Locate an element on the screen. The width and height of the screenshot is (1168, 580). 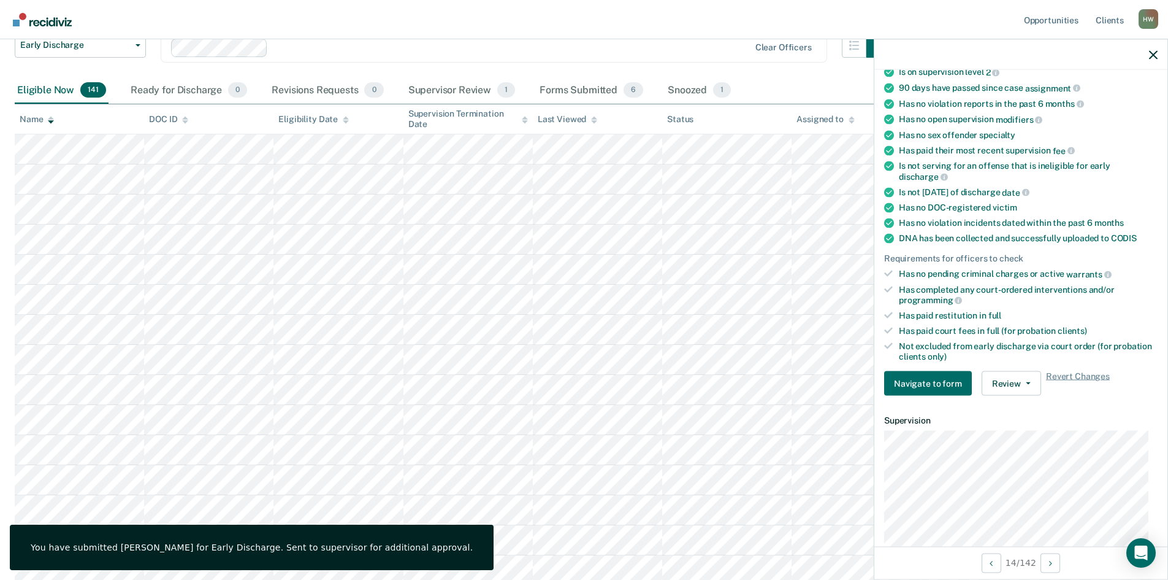
div: H W is located at coordinates (1149, 19).